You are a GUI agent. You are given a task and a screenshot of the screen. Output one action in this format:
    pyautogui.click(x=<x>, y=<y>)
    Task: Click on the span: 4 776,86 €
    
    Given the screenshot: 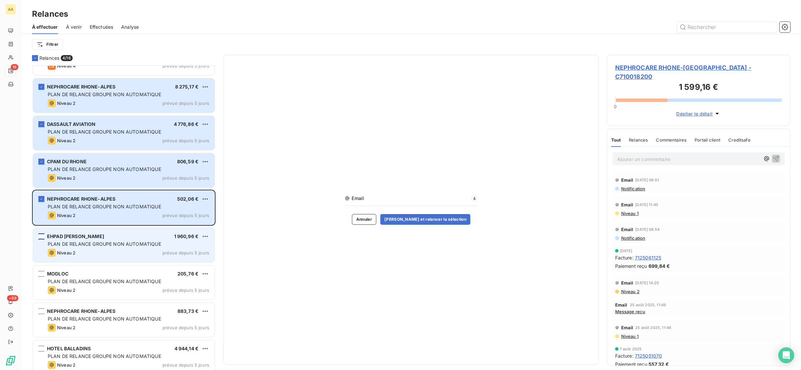 What is the action you would take?
    pyautogui.click(x=186, y=124)
    